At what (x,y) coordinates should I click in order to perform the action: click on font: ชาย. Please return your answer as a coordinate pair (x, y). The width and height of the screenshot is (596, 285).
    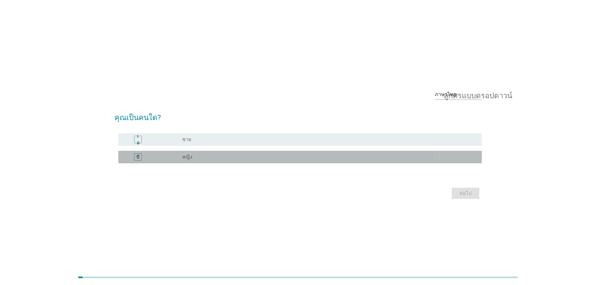
    Looking at the image, I should click on (186, 139).